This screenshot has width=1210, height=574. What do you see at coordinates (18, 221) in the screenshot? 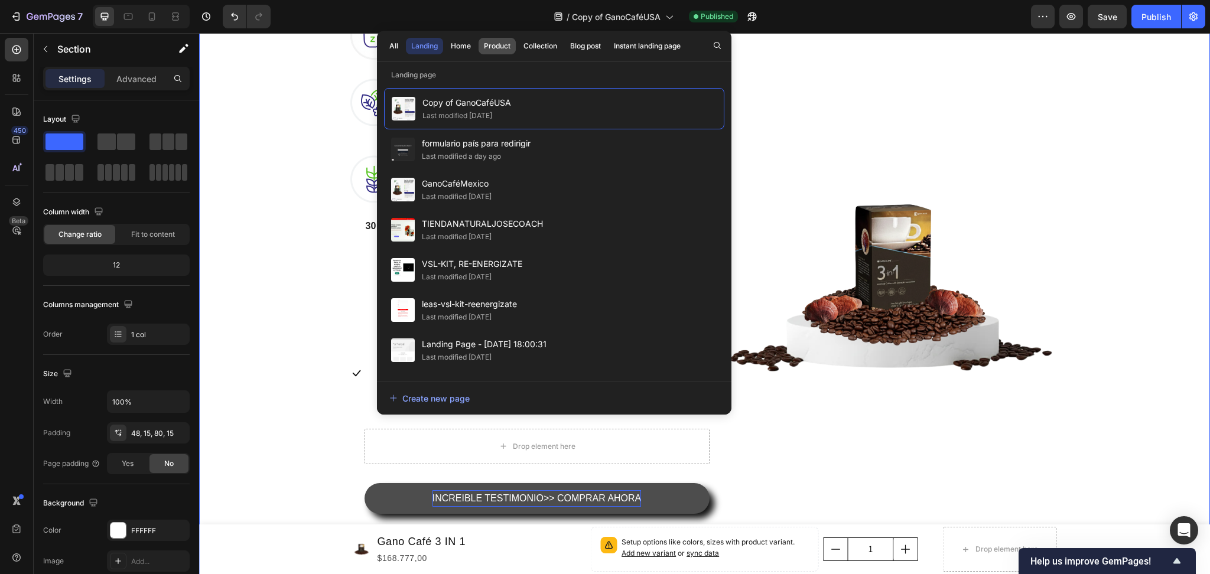
I see `div: Beta` at bounding box center [18, 221].